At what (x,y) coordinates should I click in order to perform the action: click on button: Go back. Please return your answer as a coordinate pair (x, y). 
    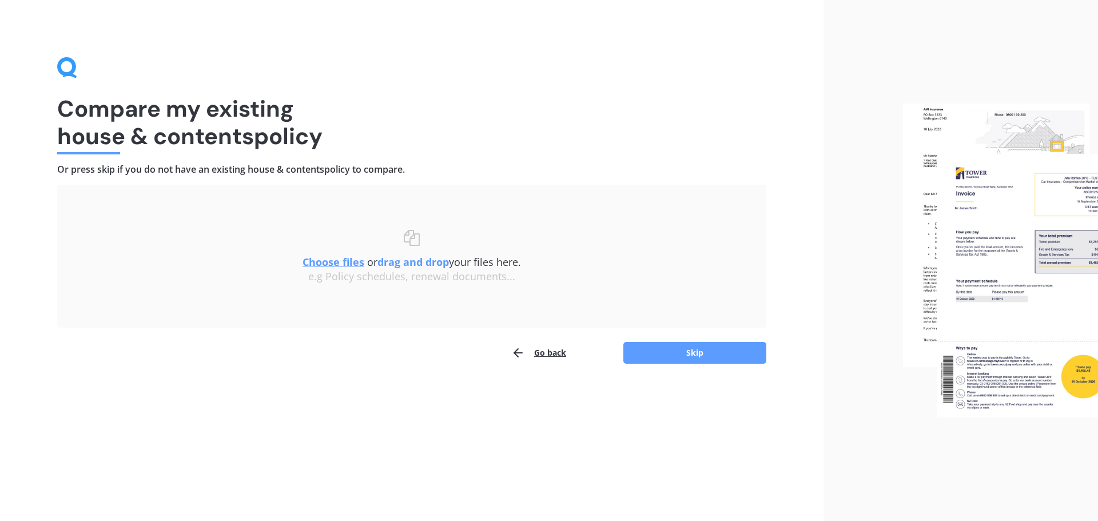
    Looking at the image, I should click on (539, 353).